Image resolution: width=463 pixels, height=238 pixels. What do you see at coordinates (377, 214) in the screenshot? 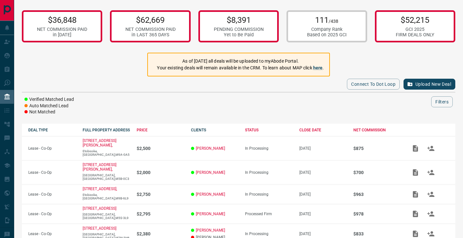
I see `p: $978` at bounding box center [377, 214].